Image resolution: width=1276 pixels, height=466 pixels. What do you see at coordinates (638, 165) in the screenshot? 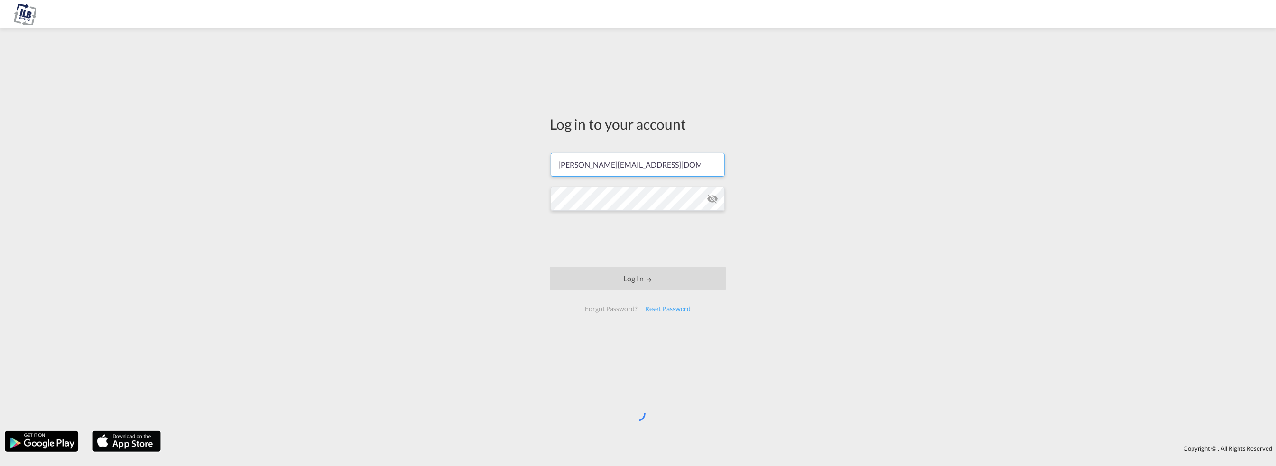
I see `input: Enter email/phone number` at bounding box center [638, 165].